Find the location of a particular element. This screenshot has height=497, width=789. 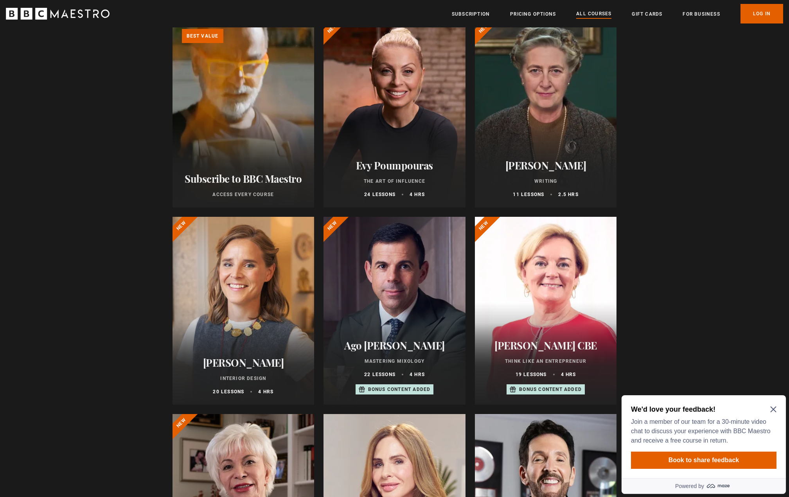

a: Evy Poumpouras The Art of Influence 24 lessons 4 hrs New is located at coordinates (394, 113).